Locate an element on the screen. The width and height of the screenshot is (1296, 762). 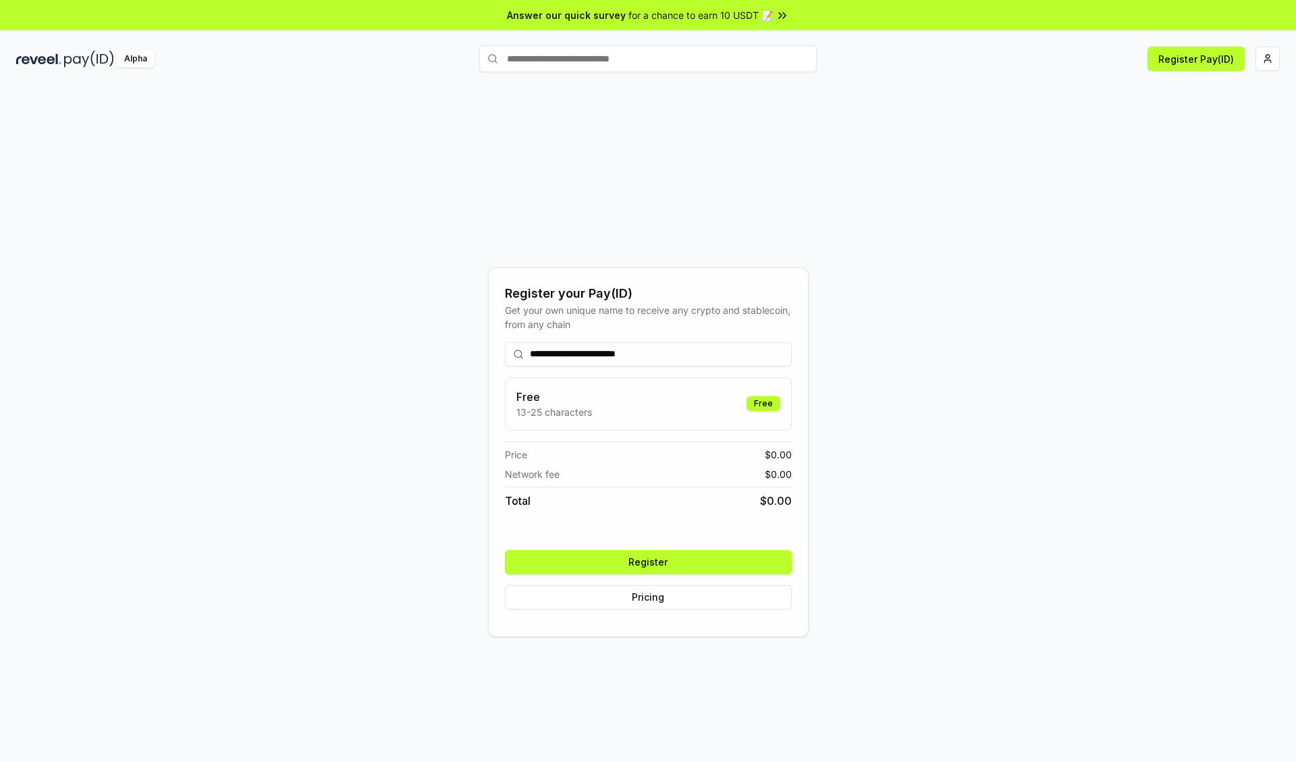
p: 13-25 characters is located at coordinates (554, 412).